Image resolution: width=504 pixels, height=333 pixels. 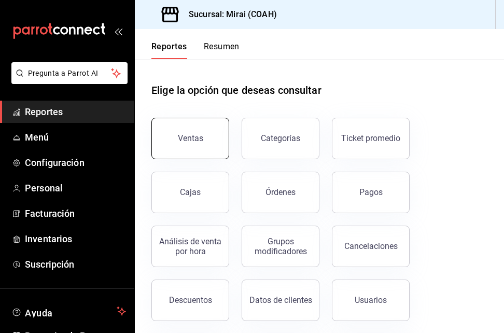 What do you see at coordinates (75, 238) in the screenshot?
I see `span: Inventarios` at bounding box center [75, 238].